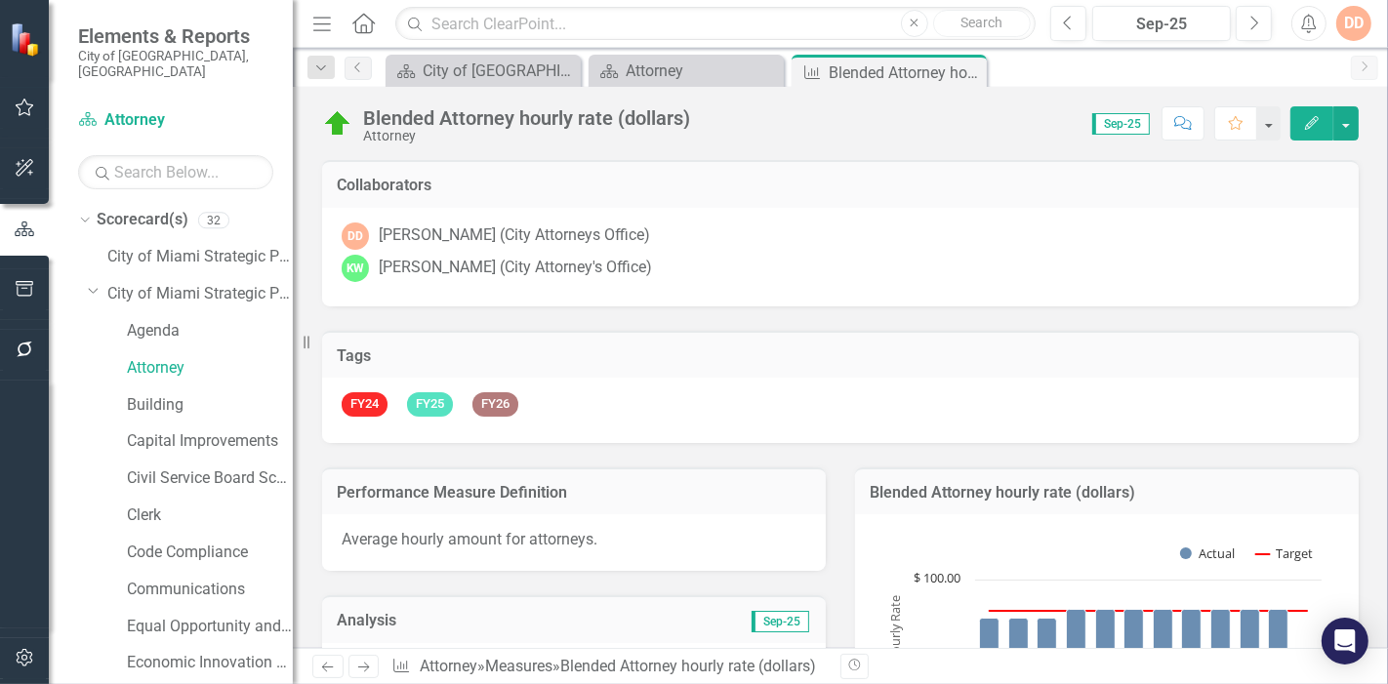  I want to click on span: Search, so click(981, 22).